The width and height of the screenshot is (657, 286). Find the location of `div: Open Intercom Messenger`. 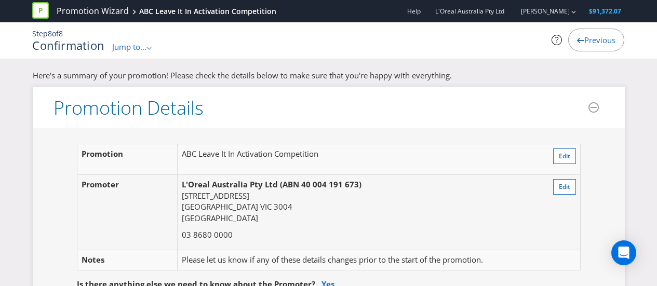

div: Open Intercom Messenger is located at coordinates (624, 253).